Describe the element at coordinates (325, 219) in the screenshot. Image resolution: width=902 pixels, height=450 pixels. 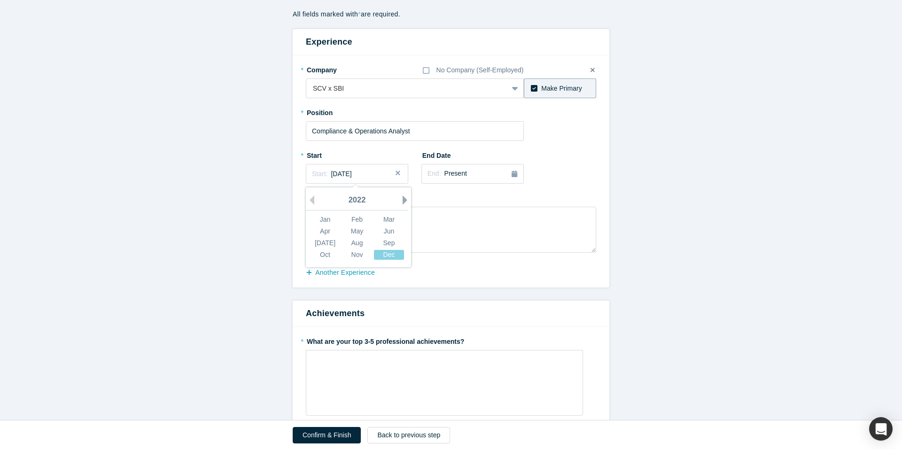
I see `div: Choose January 2022` at that location.